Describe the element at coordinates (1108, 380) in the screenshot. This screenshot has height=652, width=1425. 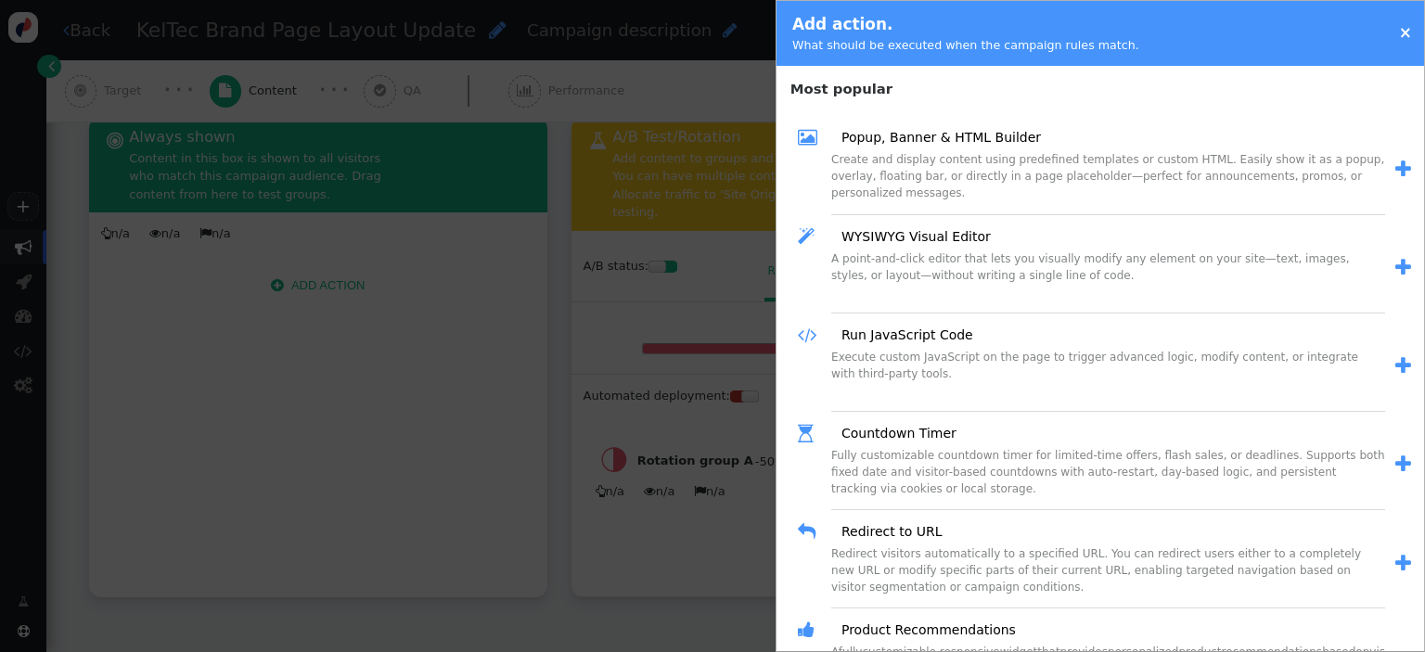
I see `div: Execute custom JavaScript on the page to trigger advanced logic, modify content, or integrate wit...` at that location.